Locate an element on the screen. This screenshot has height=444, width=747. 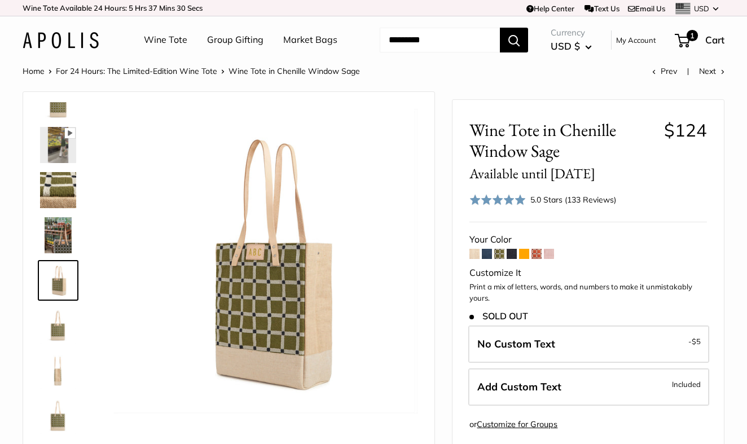
nav: Breadcrumb is located at coordinates (191, 71).